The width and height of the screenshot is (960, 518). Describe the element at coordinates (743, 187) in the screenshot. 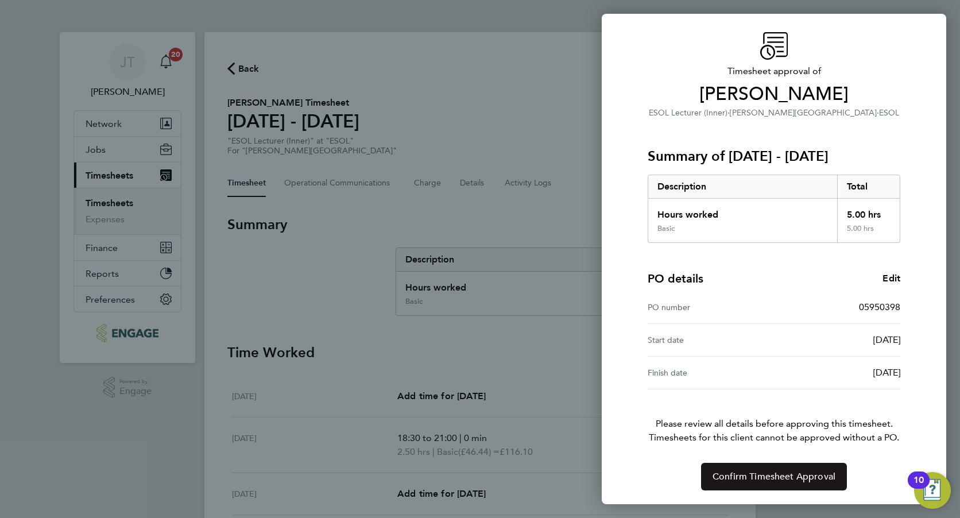

I see `div: Description` at that location.